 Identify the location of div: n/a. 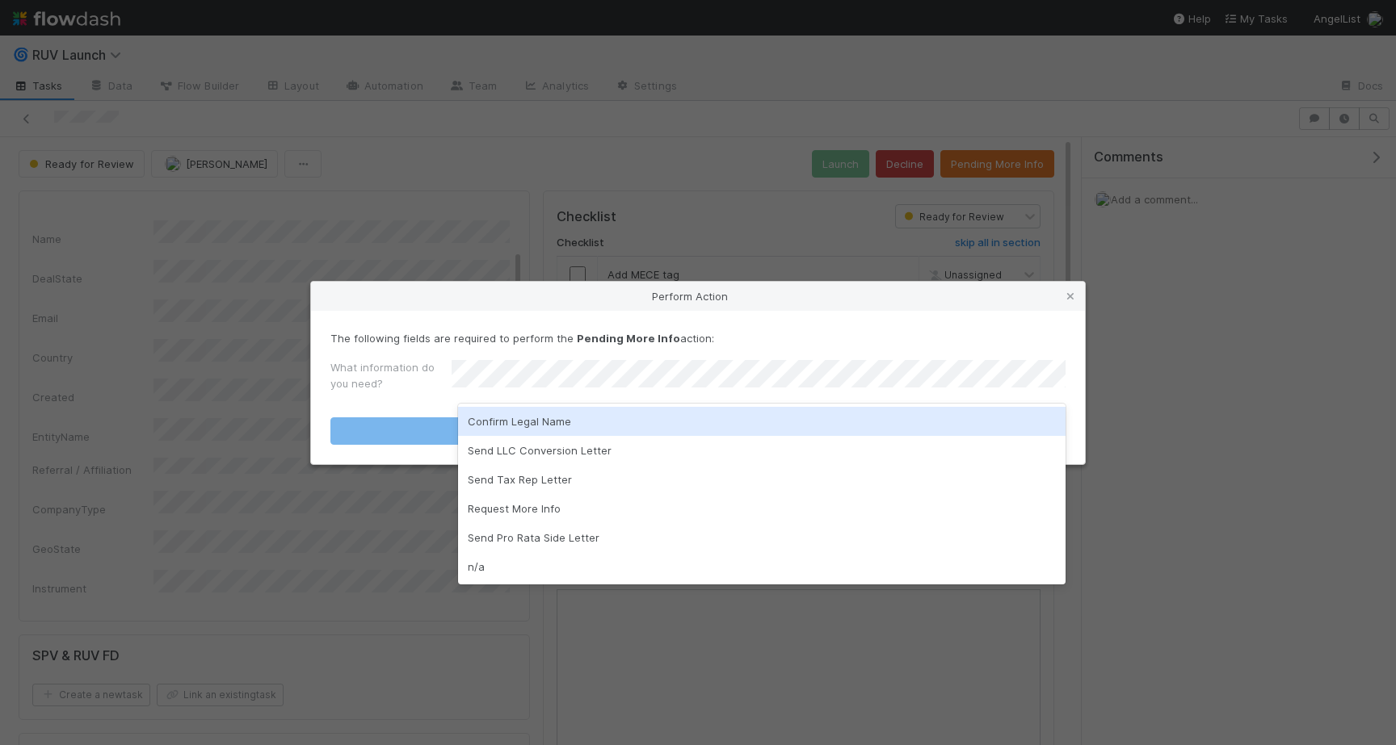
(762, 567).